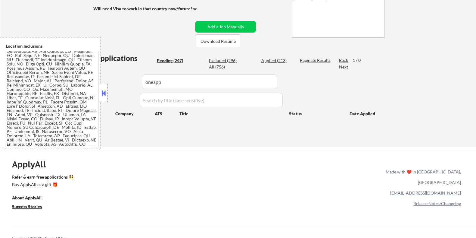  I want to click on button: Add a Job Manually, so click(226, 27).